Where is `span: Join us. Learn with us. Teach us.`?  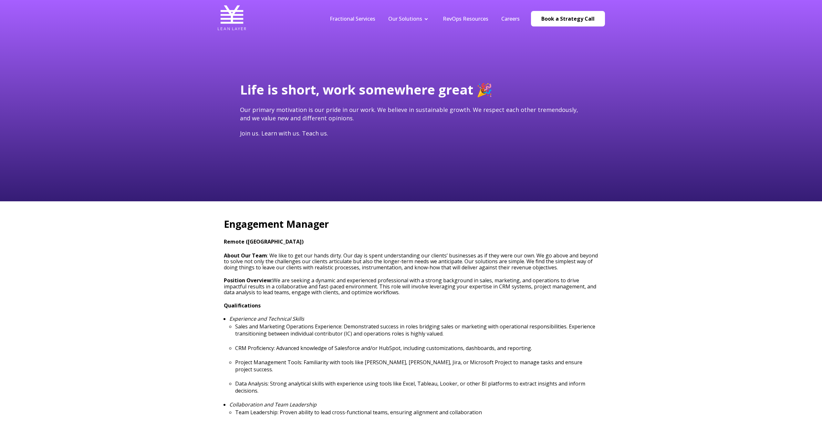 span: Join us. Learn with us. Teach us. is located at coordinates (284, 133).